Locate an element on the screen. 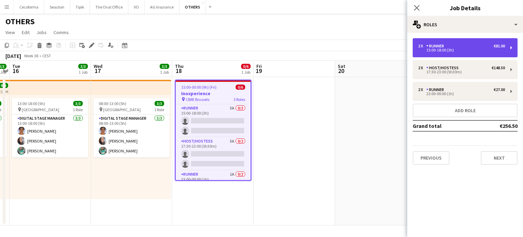  span: Week 38 is located at coordinates (31, 55).